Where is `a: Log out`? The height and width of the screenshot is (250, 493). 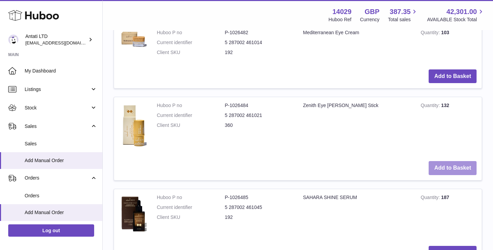 a: Log out is located at coordinates (51, 231).